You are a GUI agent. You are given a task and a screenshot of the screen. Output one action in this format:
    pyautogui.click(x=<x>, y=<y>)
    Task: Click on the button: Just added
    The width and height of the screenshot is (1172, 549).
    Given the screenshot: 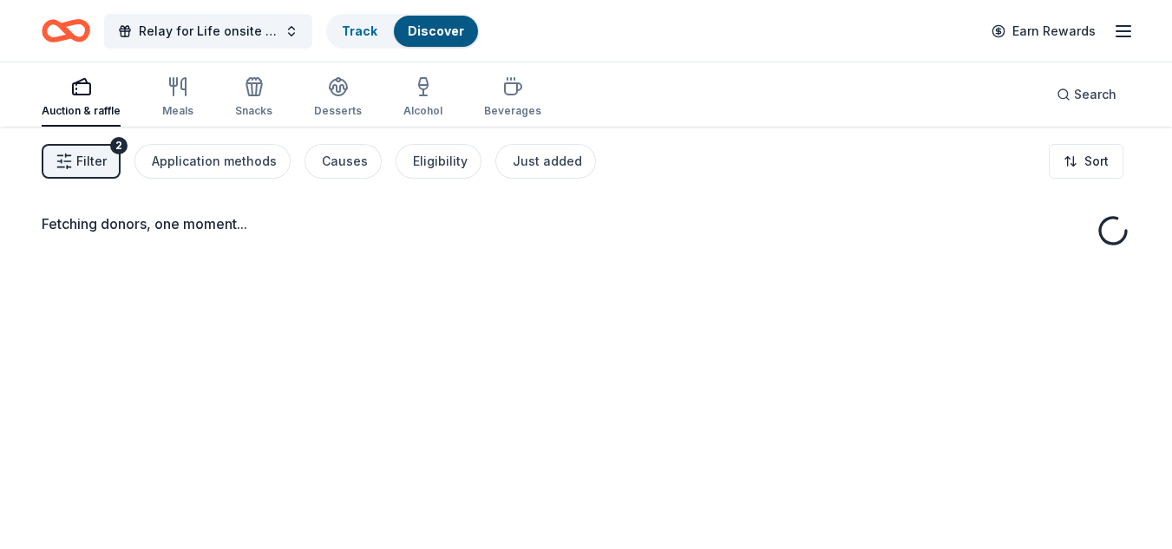 What is the action you would take?
    pyautogui.click(x=546, y=161)
    